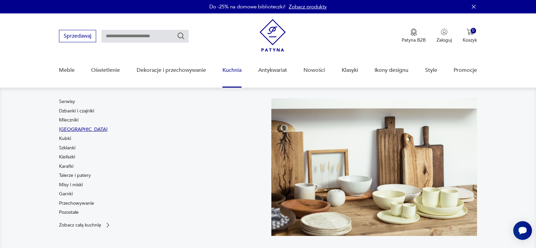  What do you see at coordinates (75, 175) in the screenshot?
I see `a: Talerze i patery` at bounding box center [75, 175].